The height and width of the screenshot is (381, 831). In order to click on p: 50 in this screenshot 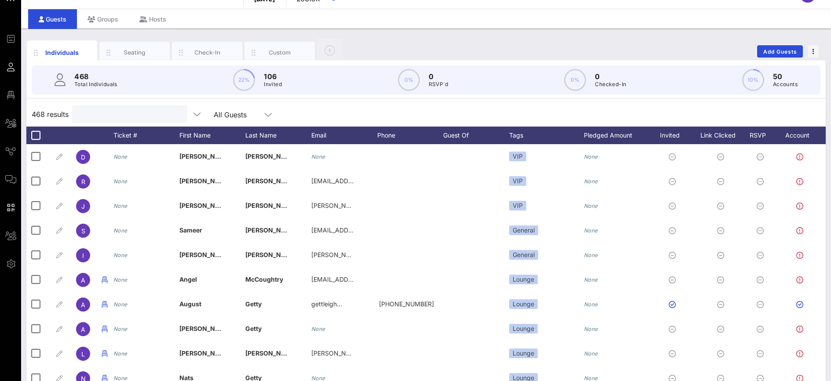, I will do `click(785, 76)`.